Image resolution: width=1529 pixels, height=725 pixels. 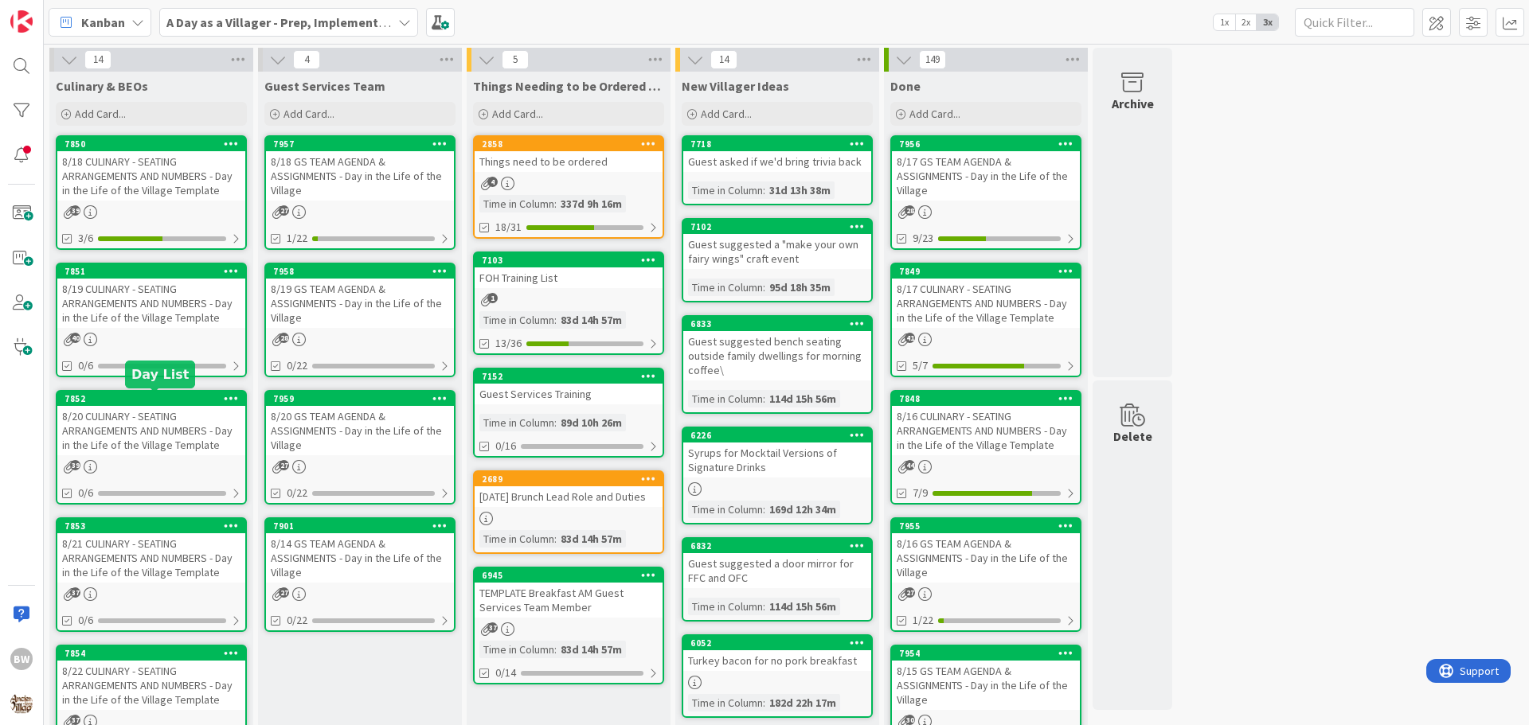 I want to click on div: Things need to be ordered, so click(x=568, y=162).